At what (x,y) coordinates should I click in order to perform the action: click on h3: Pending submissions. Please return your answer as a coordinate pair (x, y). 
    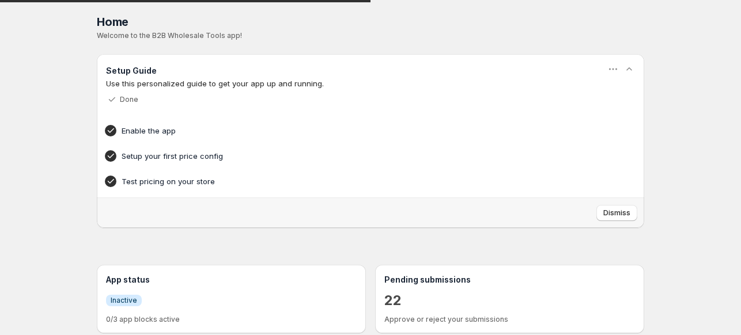
    Looking at the image, I should click on (509, 280).